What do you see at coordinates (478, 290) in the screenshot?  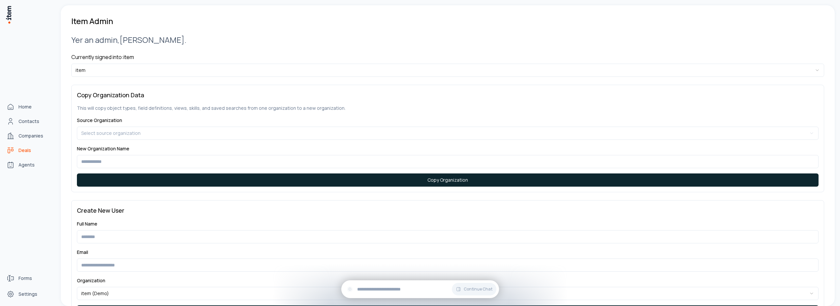 I see `span: Continue Chat` at bounding box center [478, 290].